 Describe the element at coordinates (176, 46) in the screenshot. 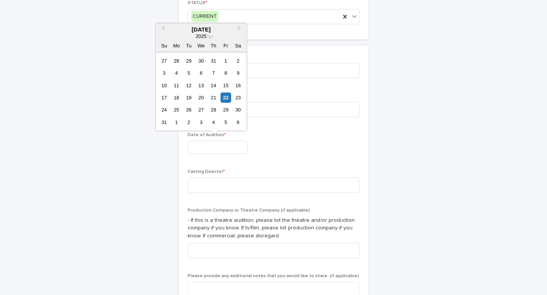

I see `div: Mo` at that location.